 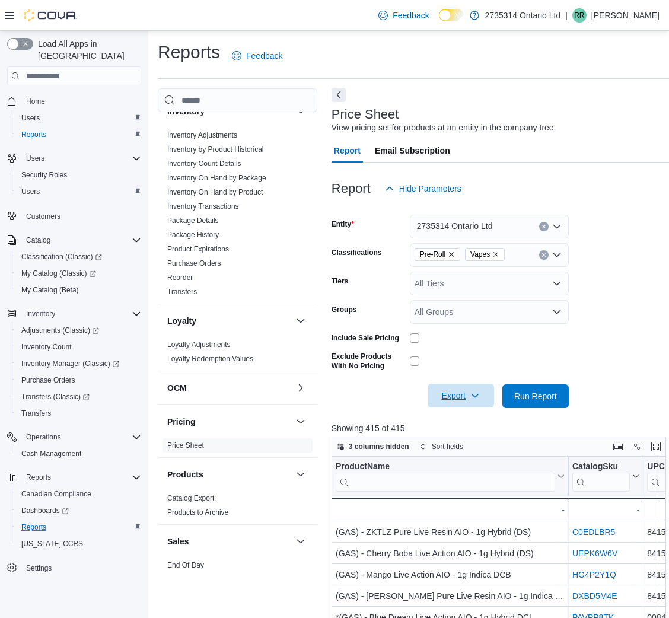 I want to click on span: Classification (Classic), so click(x=62, y=257).